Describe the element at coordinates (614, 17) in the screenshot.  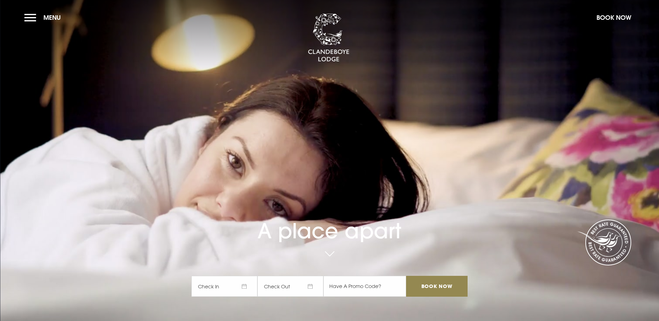
I see `button: Book Now` at that location.